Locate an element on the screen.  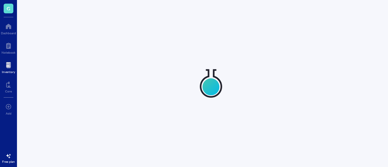
a: Notebook is located at coordinates (8, 48).